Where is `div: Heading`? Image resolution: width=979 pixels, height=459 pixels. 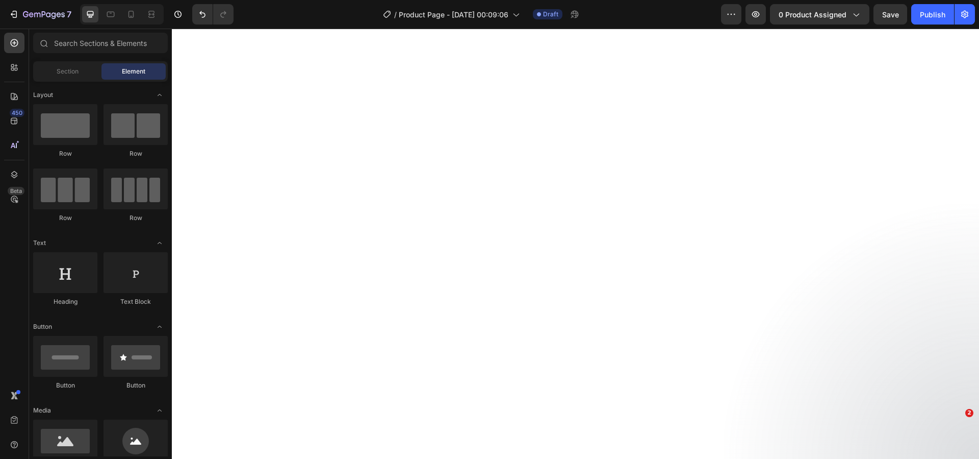
div: Heading is located at coordinates (65, 301).